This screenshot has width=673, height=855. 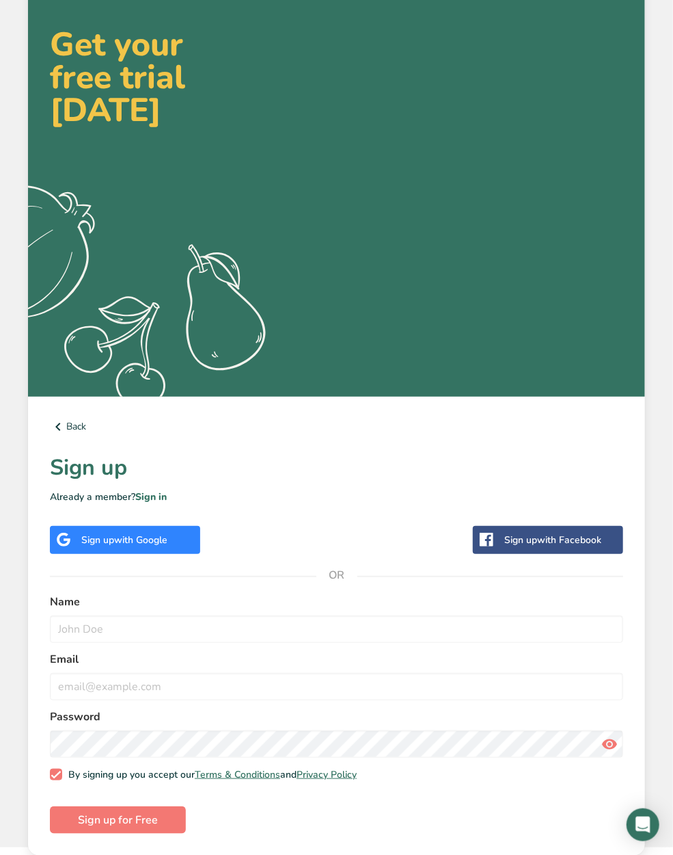 I want to click on a: Privacy Policy, so click(x=327, y=774).